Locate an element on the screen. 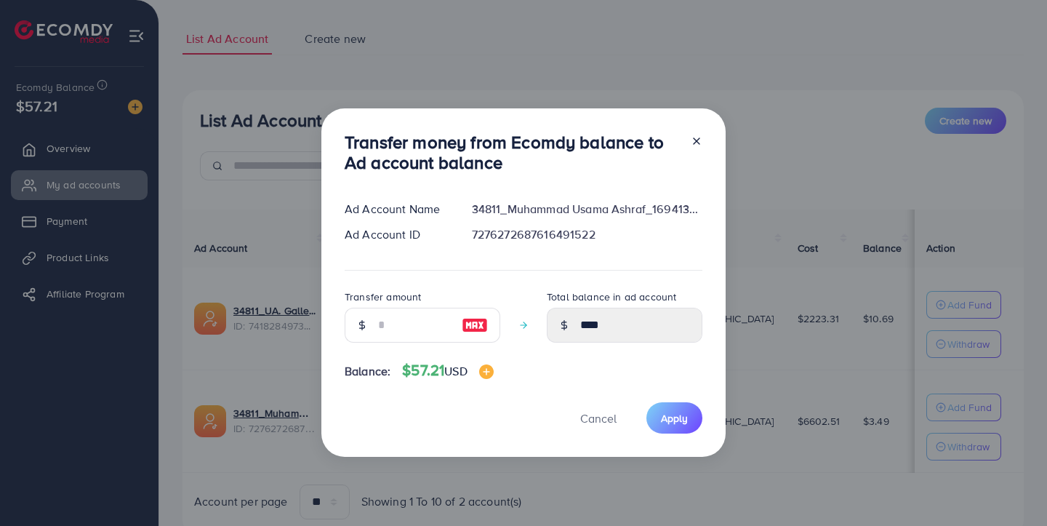  span: Apply is located at coordinates (674, 418).